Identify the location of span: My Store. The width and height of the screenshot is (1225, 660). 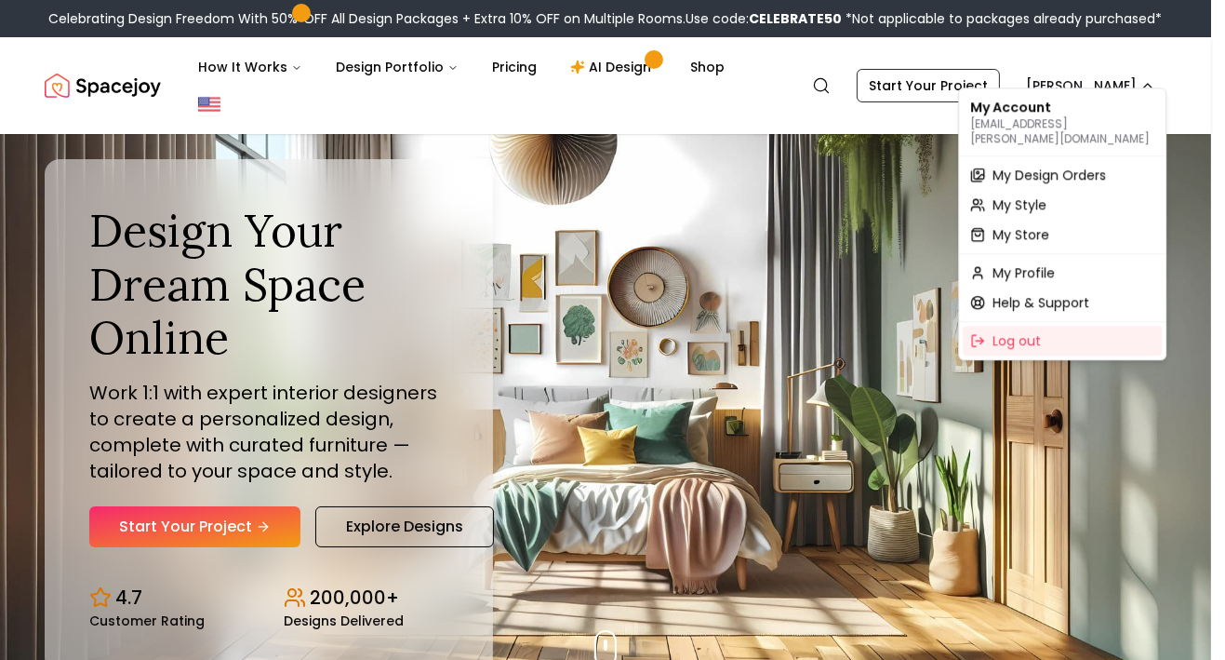
(1020, 234).